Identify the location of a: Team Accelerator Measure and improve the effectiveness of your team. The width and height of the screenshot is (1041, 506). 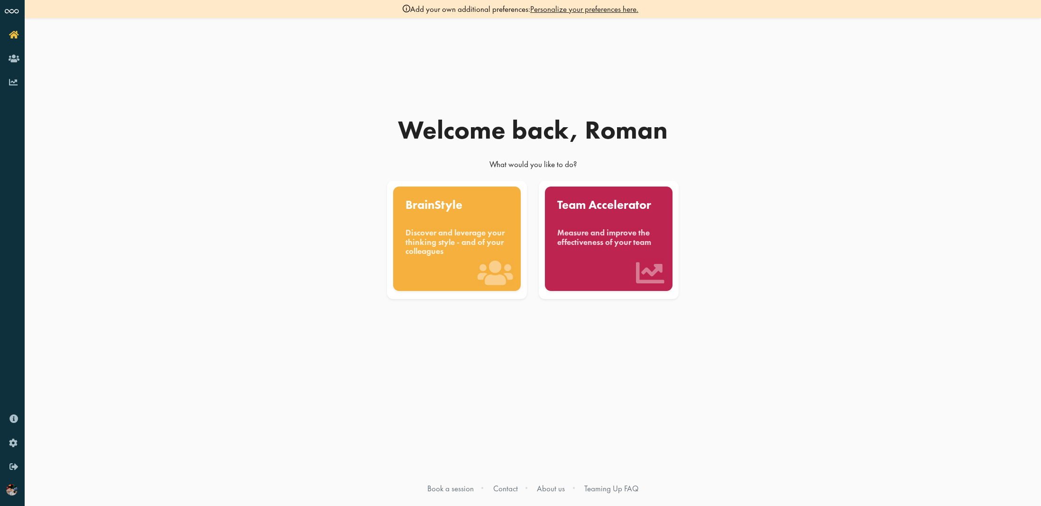
(608, 240).